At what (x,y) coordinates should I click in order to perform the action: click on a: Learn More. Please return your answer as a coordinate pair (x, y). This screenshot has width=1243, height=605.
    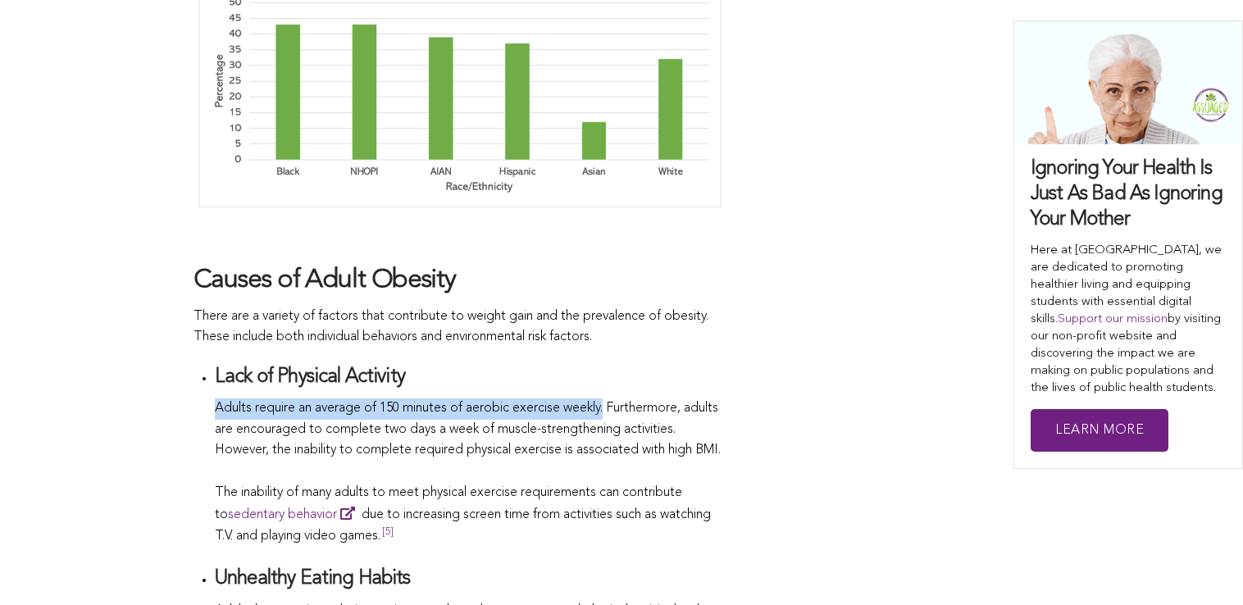
    Looking at the image, I should click on (1099, 430).